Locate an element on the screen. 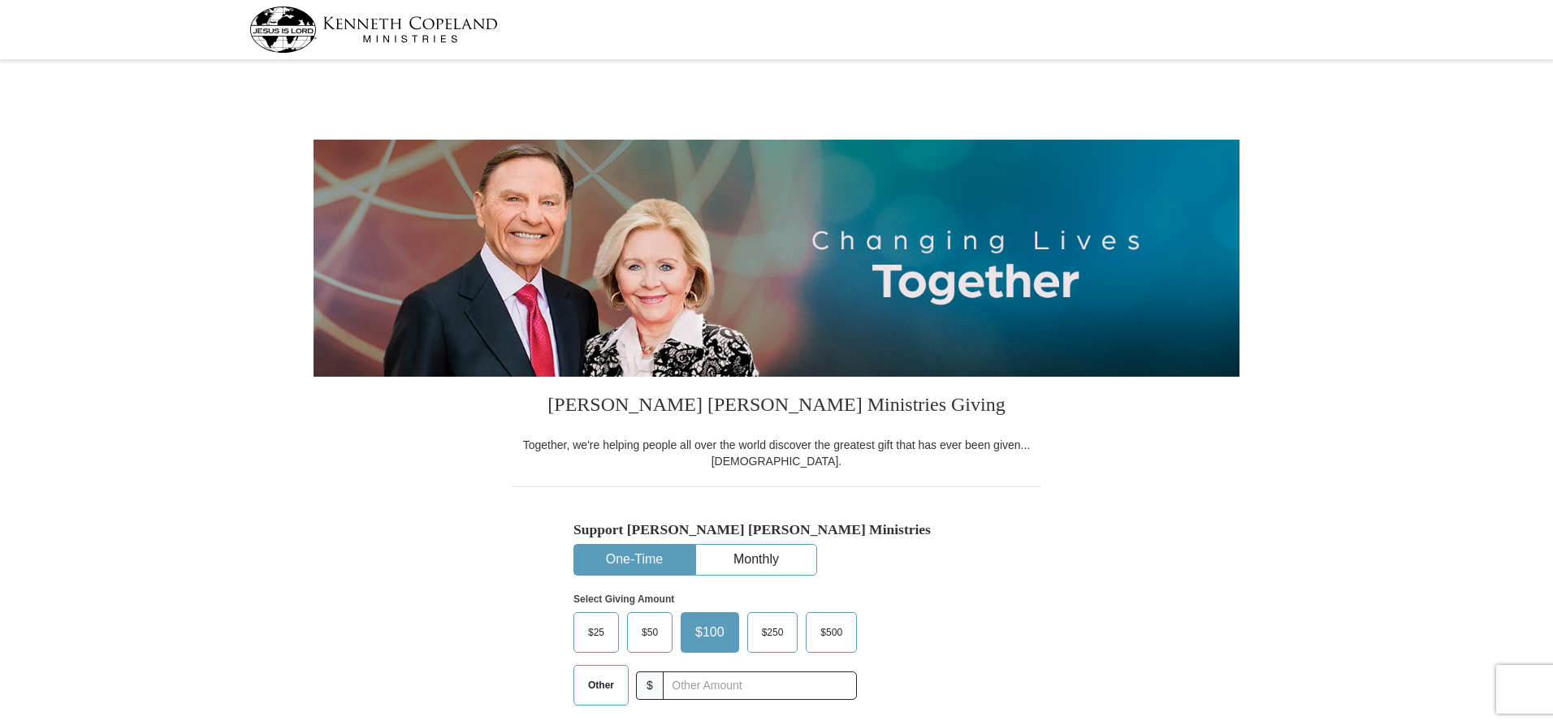 This screenshot has width=1553, height=725. input: Other Amount is located at coordinates (759, 686).